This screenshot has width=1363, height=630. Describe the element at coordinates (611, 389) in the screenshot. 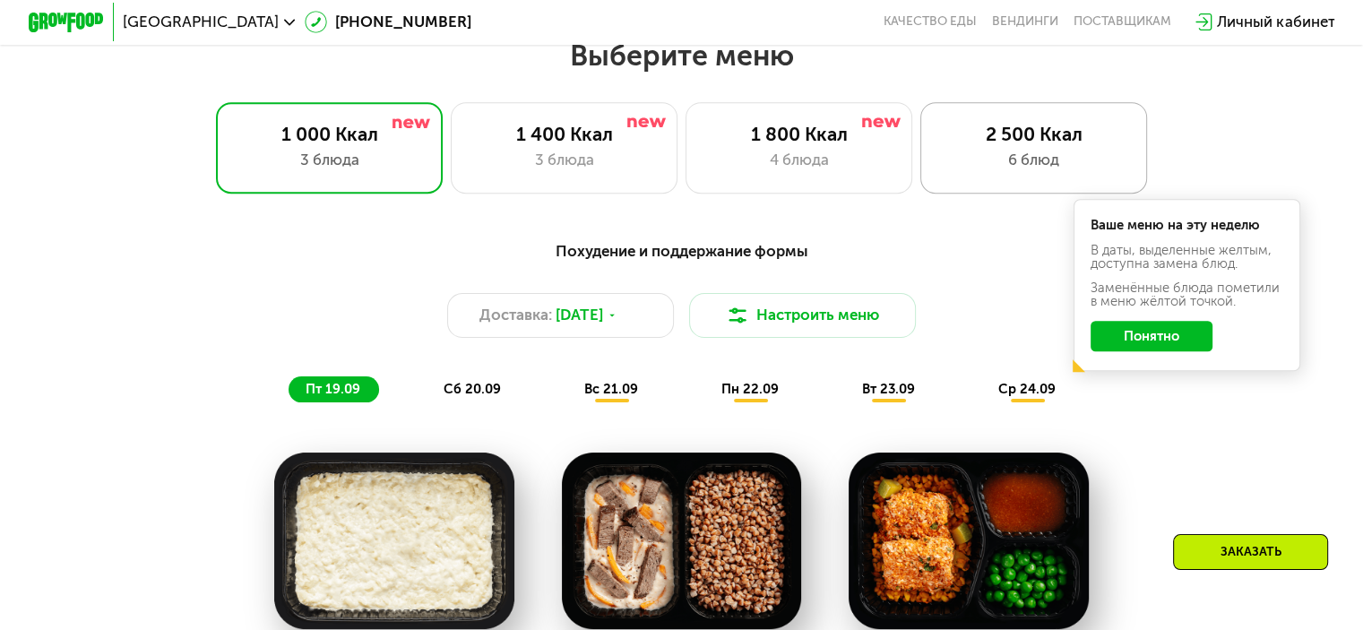

I see `span: вс 21.09` at that location.